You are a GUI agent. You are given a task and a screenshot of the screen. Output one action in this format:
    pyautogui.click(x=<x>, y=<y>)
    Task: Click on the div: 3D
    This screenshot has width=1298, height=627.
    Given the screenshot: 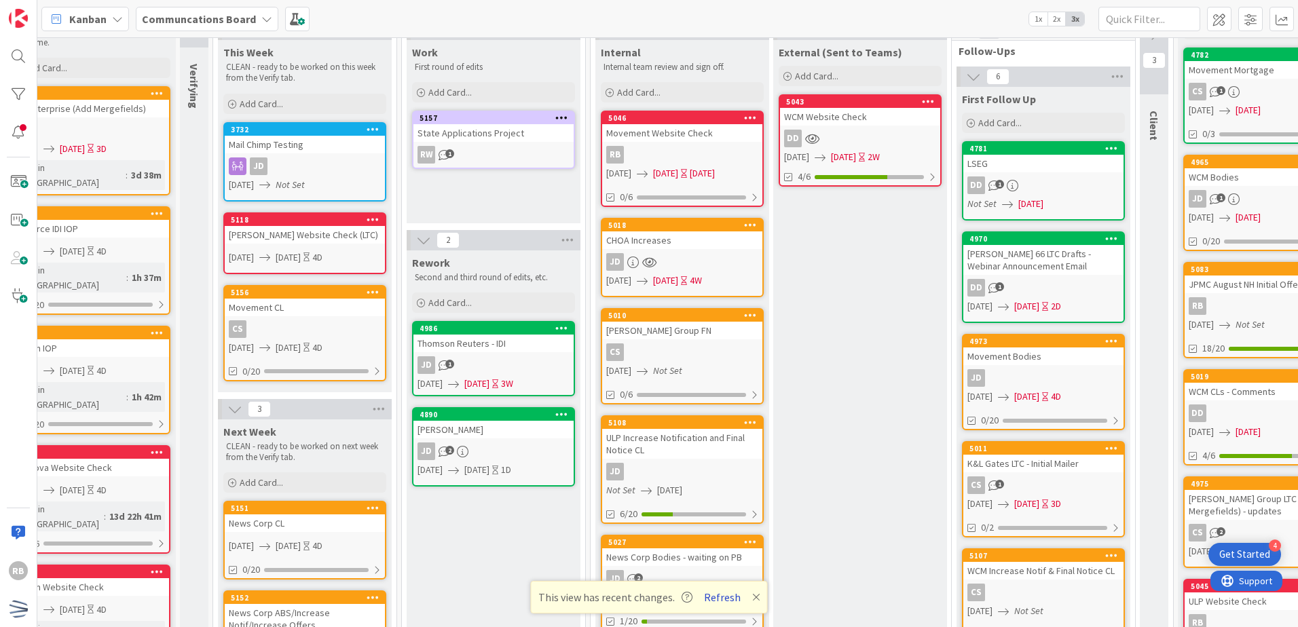 What is the action you would take?
    pyautogui.click(x=1055, y=504)
    